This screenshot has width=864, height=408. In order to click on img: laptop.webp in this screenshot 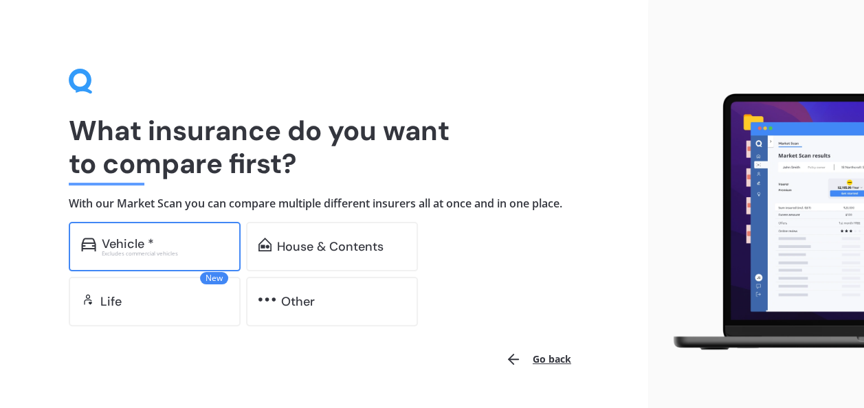, I will do `click(762, 223)`.